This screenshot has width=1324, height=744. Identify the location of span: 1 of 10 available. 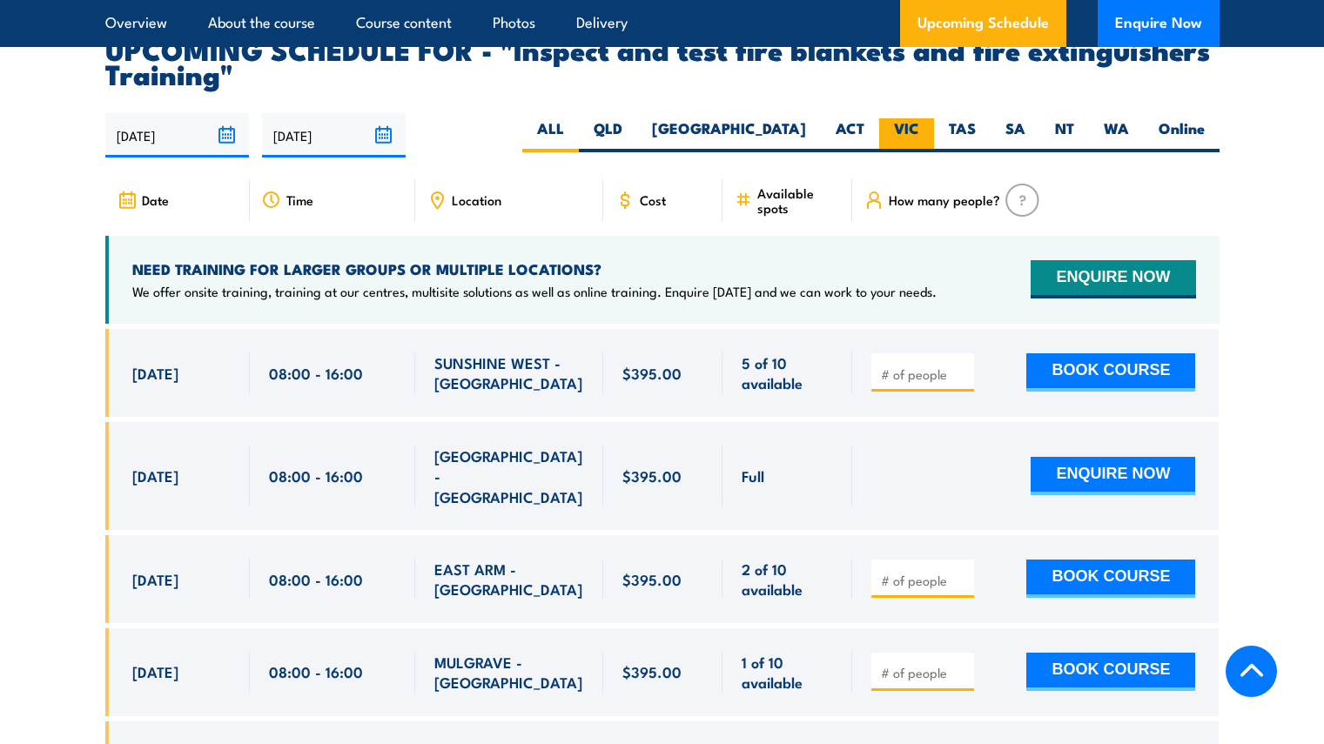
(787, 672).